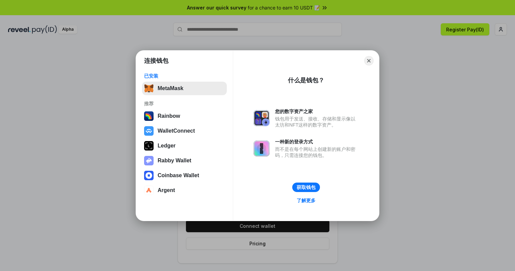 This screenshot has width=515, height=271. I want to click on div: Argent, so click(166, 190).